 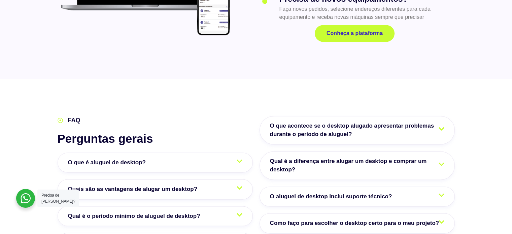 I want to click on a: Conheça a plataforma, so click(x=355, y=33).